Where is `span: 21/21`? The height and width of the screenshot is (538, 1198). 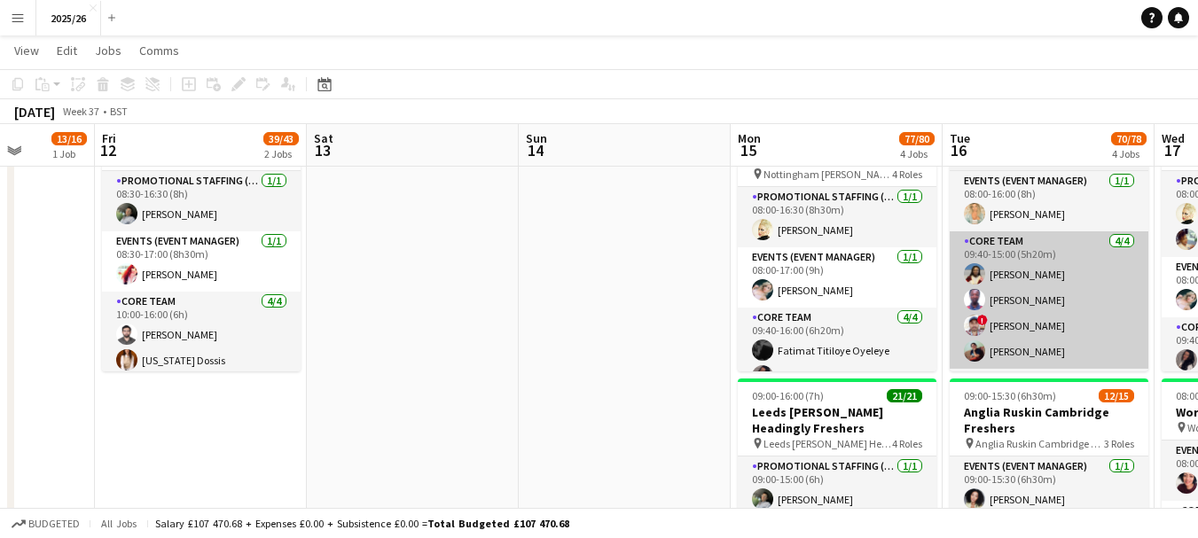
span: 21/21 is located at coordinates (904, 395).